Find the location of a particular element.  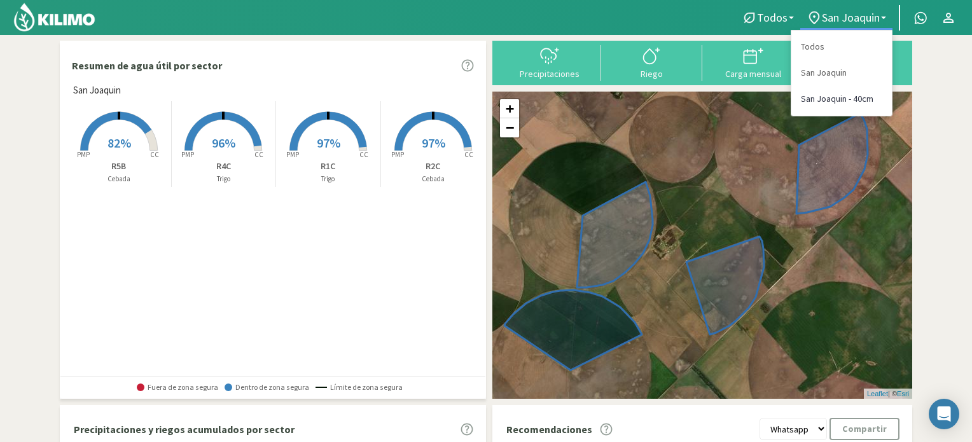

a: San Joaquin is located at coordinates (841, 72).